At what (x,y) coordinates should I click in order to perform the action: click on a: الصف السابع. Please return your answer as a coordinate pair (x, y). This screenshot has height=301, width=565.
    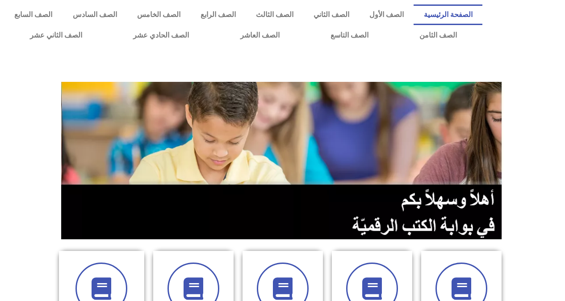
    Looking at the image, I should click on (33, 15).